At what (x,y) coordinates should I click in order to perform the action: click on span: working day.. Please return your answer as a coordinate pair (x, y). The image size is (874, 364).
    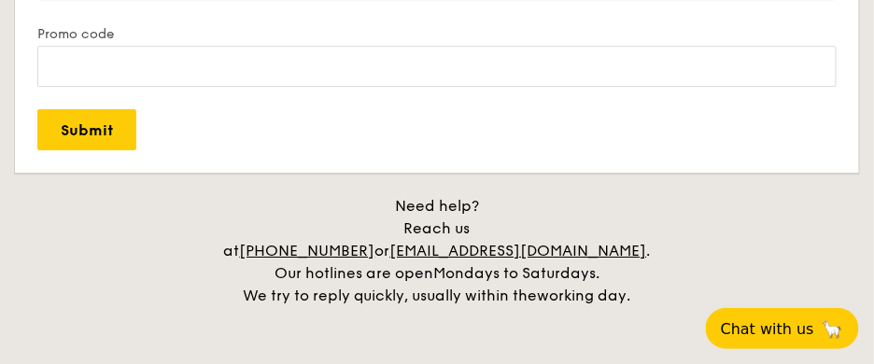
    Looking at the image, I should click on (585, 295).